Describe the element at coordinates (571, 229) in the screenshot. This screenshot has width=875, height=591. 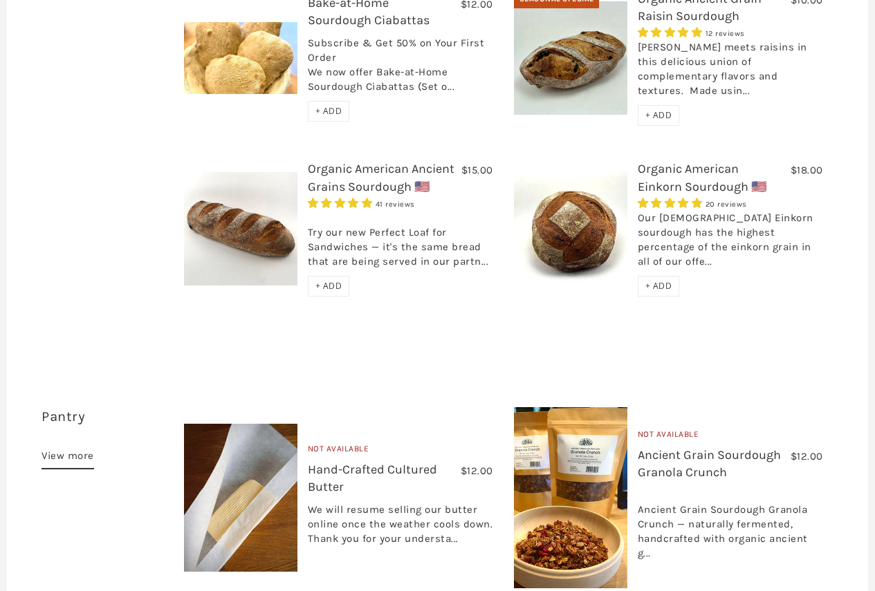
I see `img: Organic American Einkorn Sourdough 🇺🇸` at that location.